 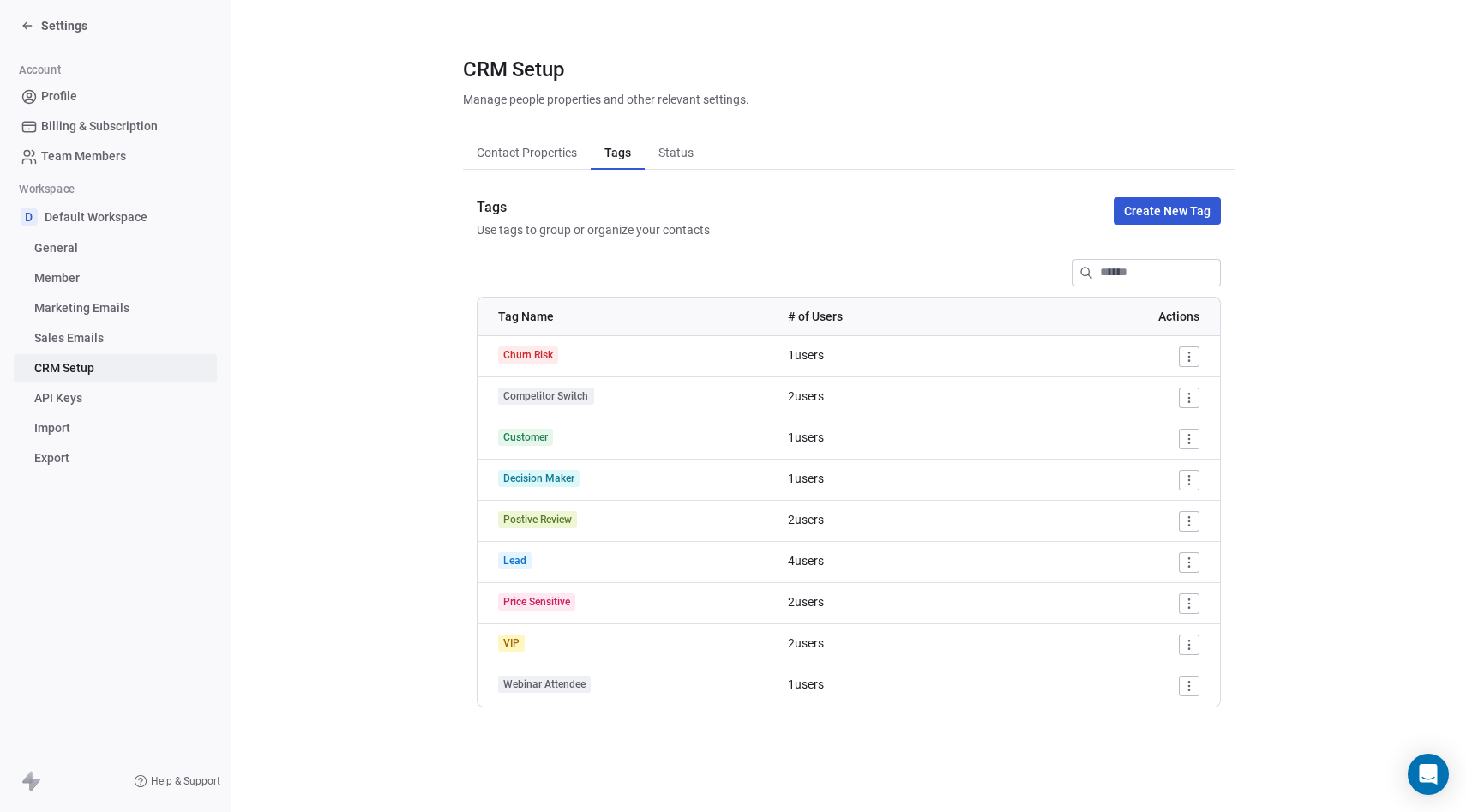 I want to click on span: Account, so click(x=40, y=70).